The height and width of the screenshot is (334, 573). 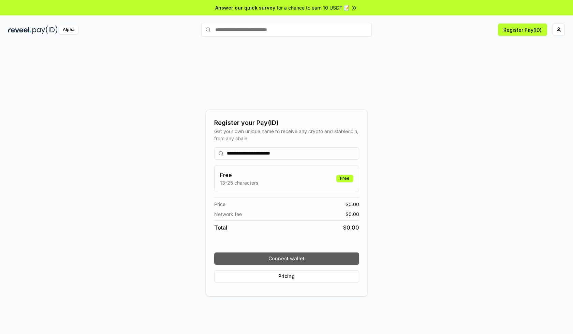 What do you see at coordinates (287, 259) in the screenshot?
I see `button: Connect wallet` at bounding box center [287, 259].